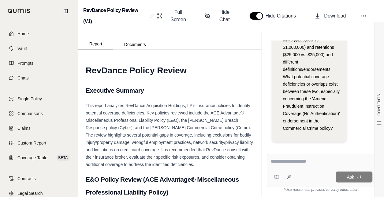 Image resolution: width=384 pixels, height=197 pixels. What do you see at coordinates (220, 16) in the screenshot?
I see `button: Hide Chat` at bounding box center [220, 16].